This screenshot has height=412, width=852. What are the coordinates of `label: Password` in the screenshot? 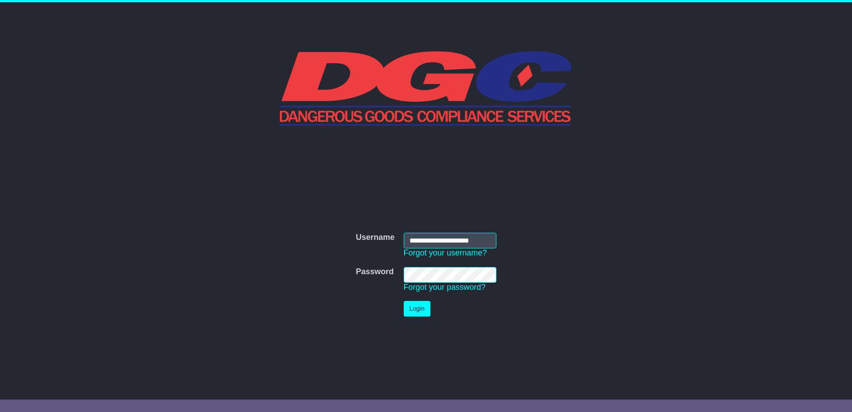 It's located at (374, 272).